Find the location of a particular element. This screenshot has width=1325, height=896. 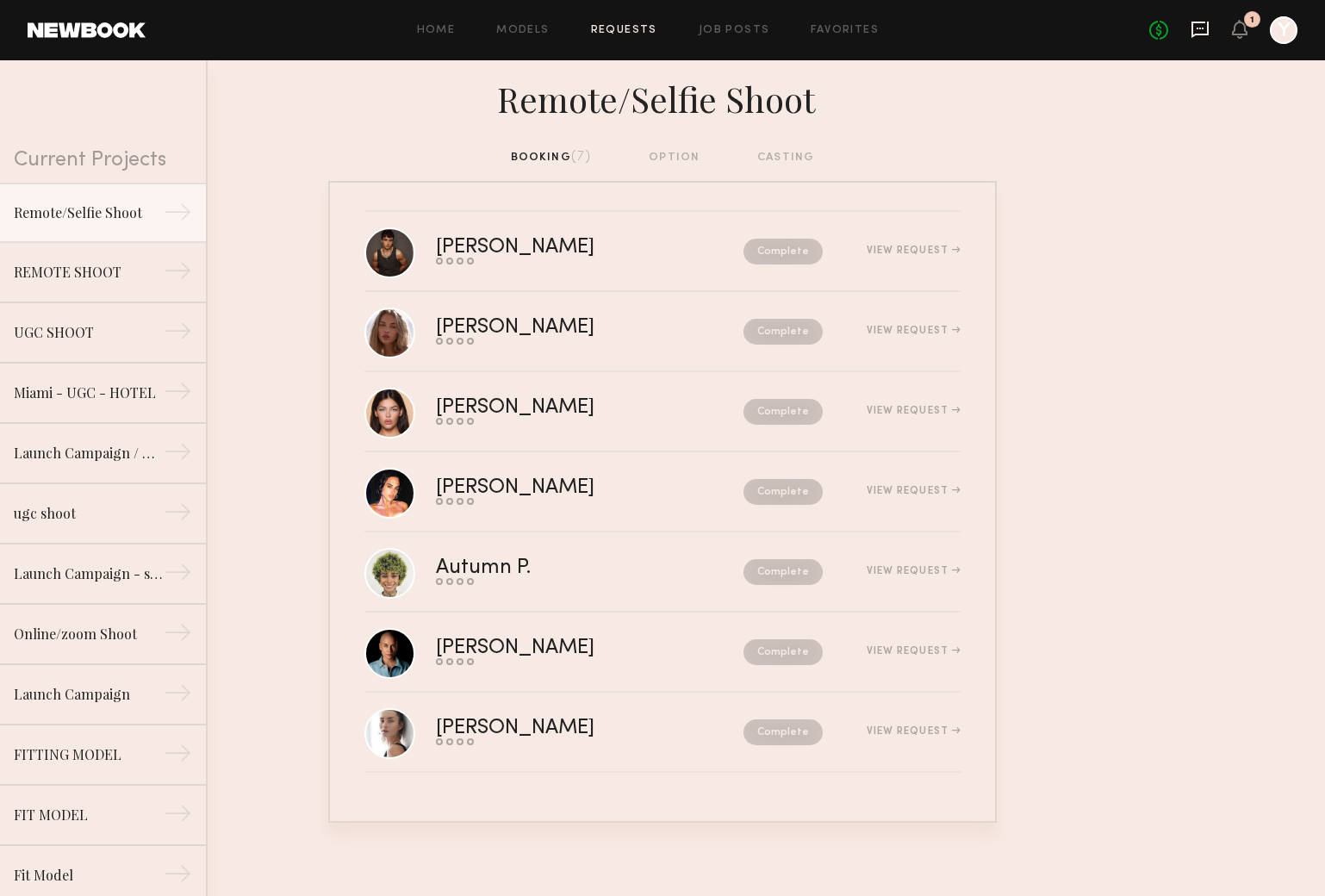

div: FITTING MODEL is located at coordinates (89, 755).